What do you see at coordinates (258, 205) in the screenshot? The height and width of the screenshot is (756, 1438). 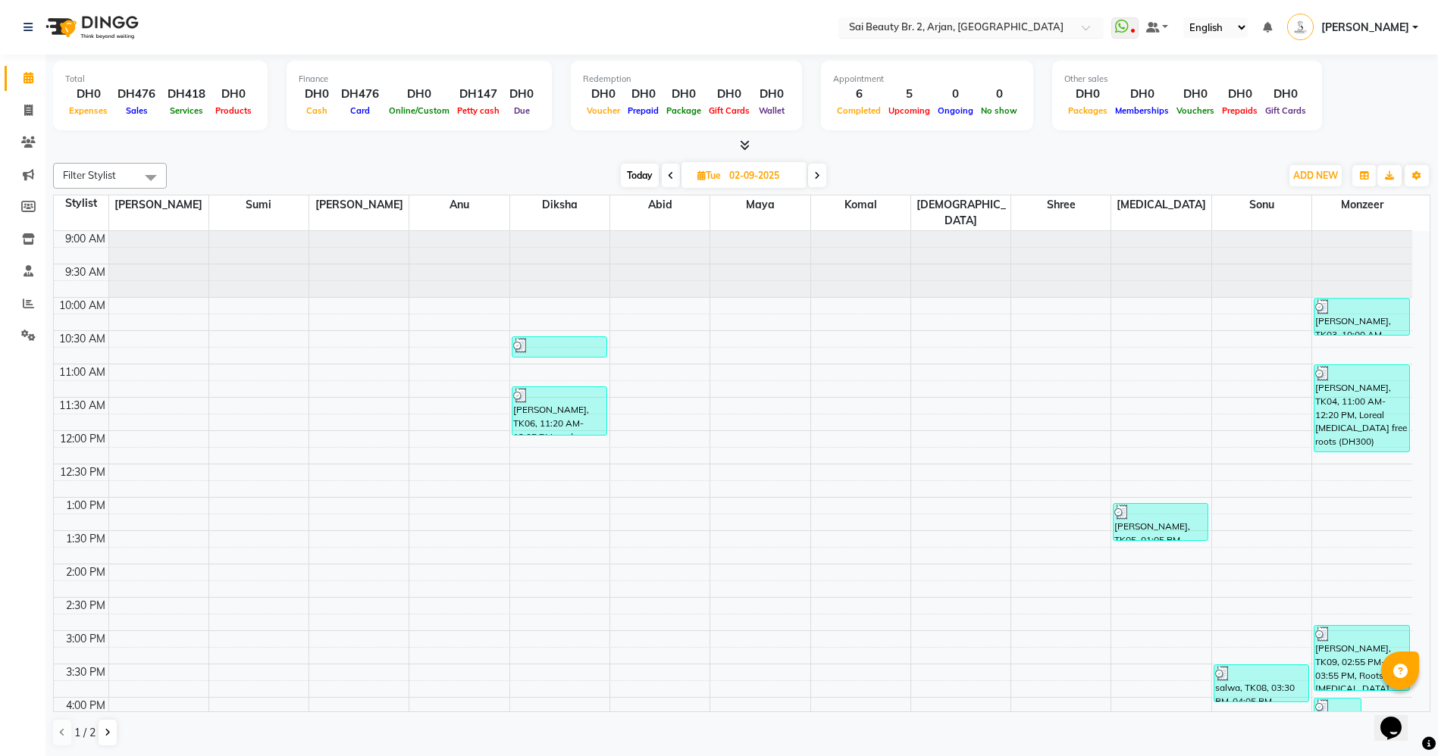 I see `span: Sumi` at bounding box center [258, 205].